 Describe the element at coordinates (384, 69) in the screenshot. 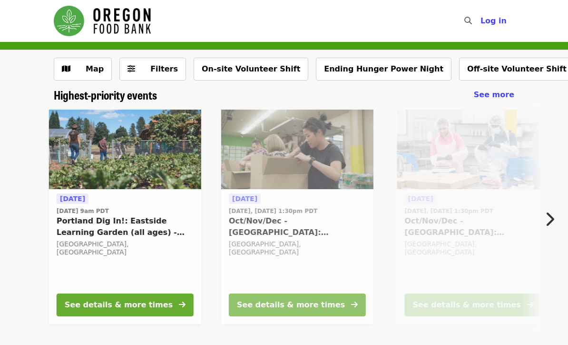

I see `button: Ending Hunger Power Night` at that location.